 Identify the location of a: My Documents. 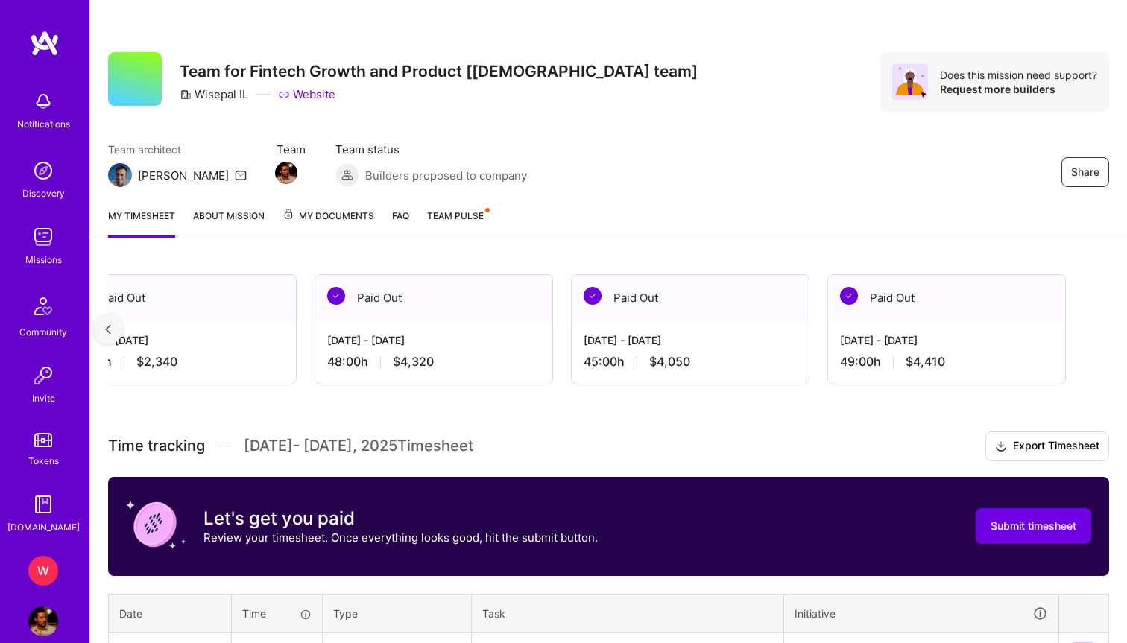
(328, 223).